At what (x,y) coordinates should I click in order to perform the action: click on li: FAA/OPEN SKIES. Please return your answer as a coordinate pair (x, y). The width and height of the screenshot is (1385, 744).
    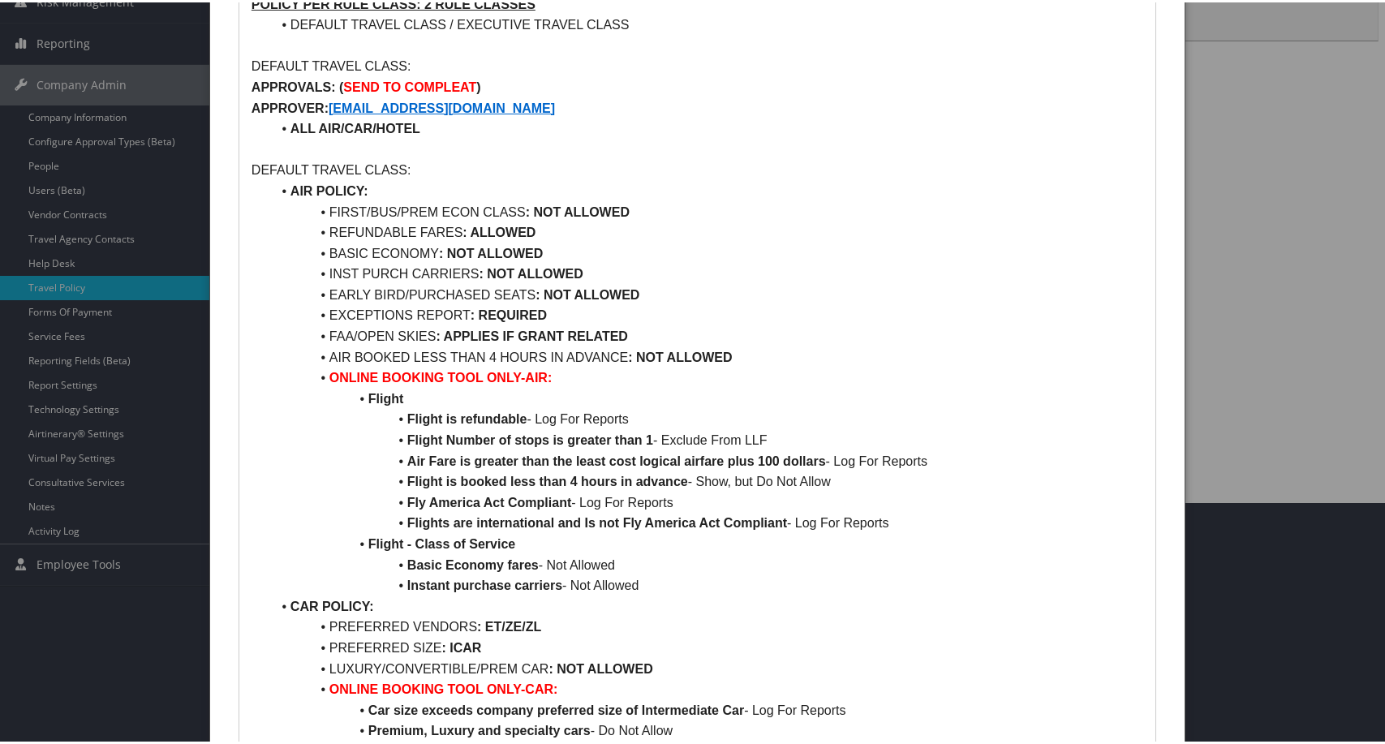
    Looking at the image, I should click on (707, 334).